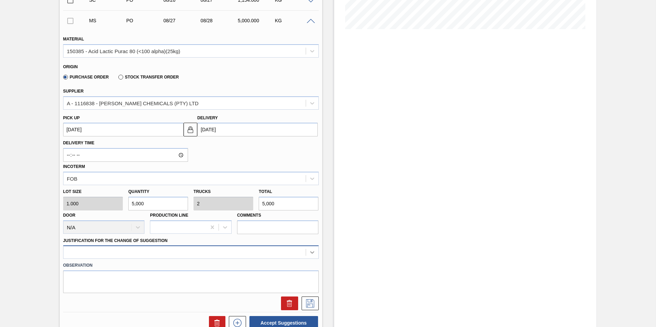 The image size is (656, 327). What do you see at coordinates (145, 21) in the screenshot?
I see `div: Purchase order` at bounding box center [145, 21].